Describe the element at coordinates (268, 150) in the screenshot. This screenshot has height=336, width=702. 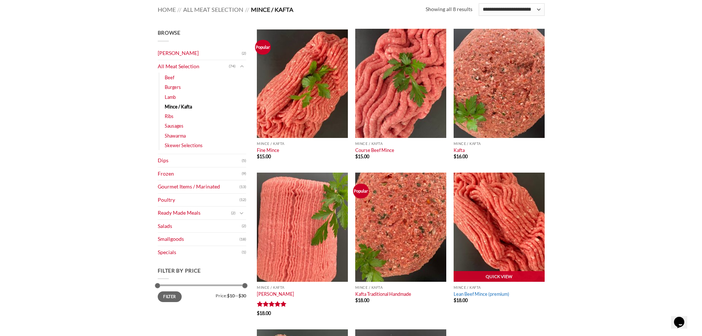
I see `a: Fine Mince` at that location.